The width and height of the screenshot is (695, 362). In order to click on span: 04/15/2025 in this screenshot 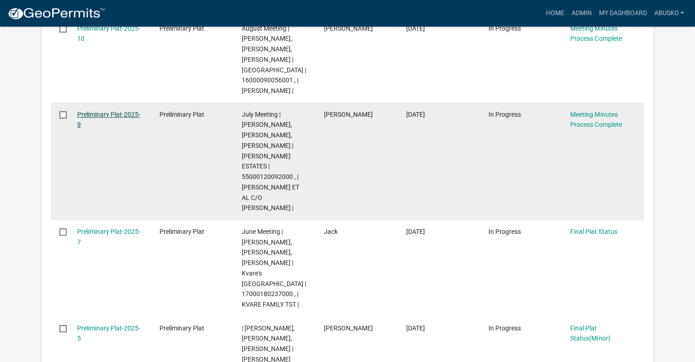, I will do `click(415, 328)`.